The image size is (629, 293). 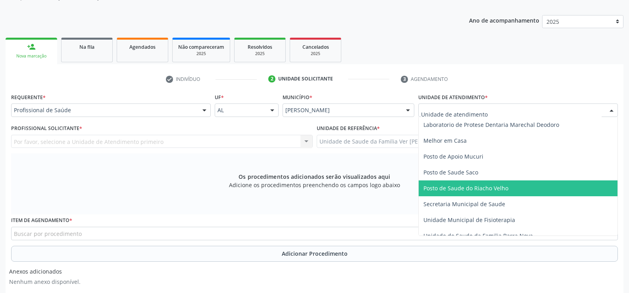 What do you see at coordinates (315, 47) in the screenshot?
I see `span: Cancelados` at bounding box center [315, 47].